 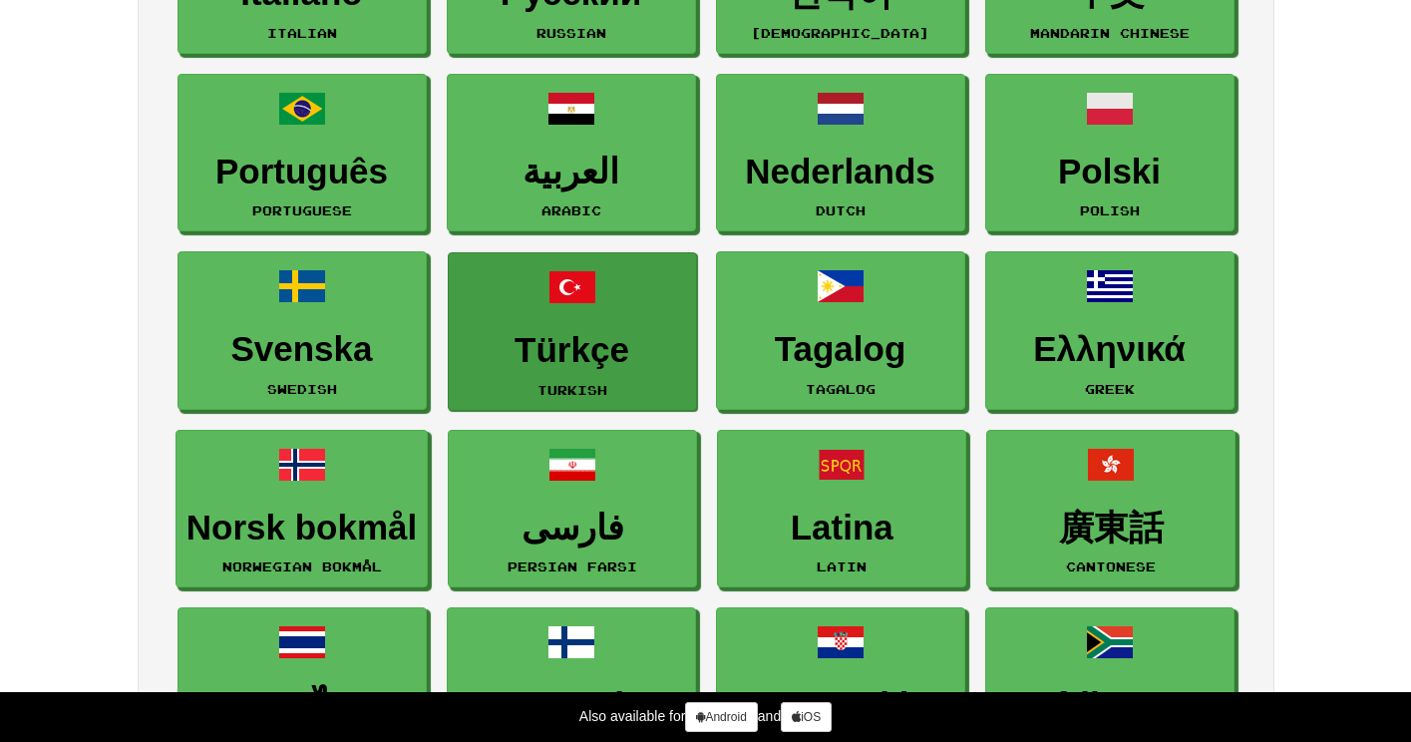 What do you see at coordinates (572, 567) in the screenshot?
I see `small: Persian Farsi` at bounding box center [572, 567].